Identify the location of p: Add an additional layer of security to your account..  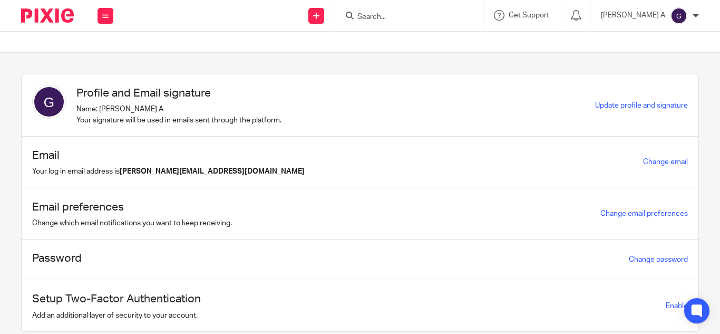
(117, 315).